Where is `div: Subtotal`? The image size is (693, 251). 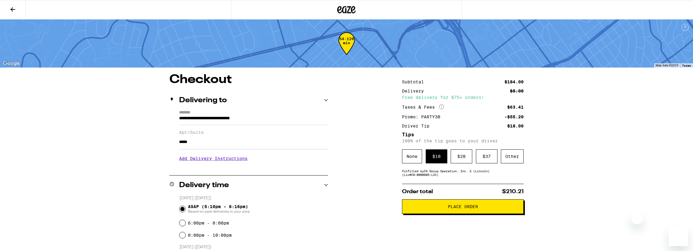
div: Subtotal is located at coordinates (415, 82).